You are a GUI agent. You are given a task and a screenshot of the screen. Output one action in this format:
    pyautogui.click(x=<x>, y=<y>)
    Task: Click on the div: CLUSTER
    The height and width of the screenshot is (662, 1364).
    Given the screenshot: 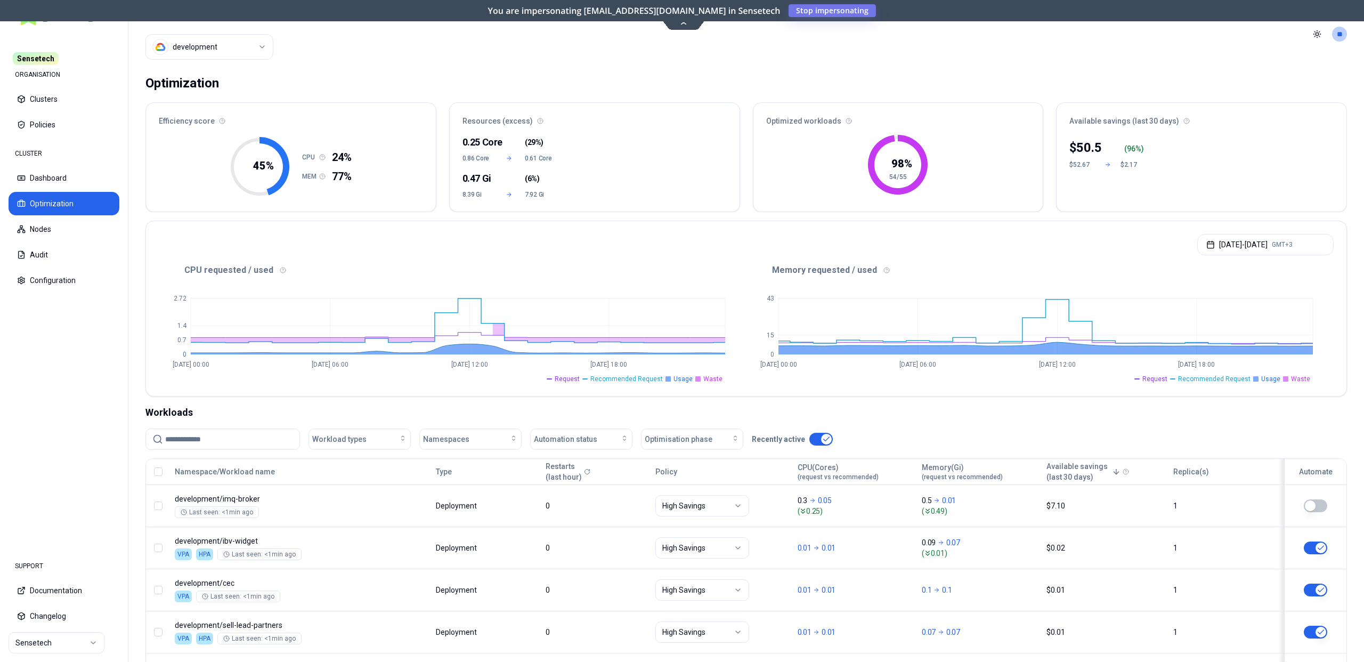 What is the action you would take?
    pyautogui.click(x=64, y=153)
    